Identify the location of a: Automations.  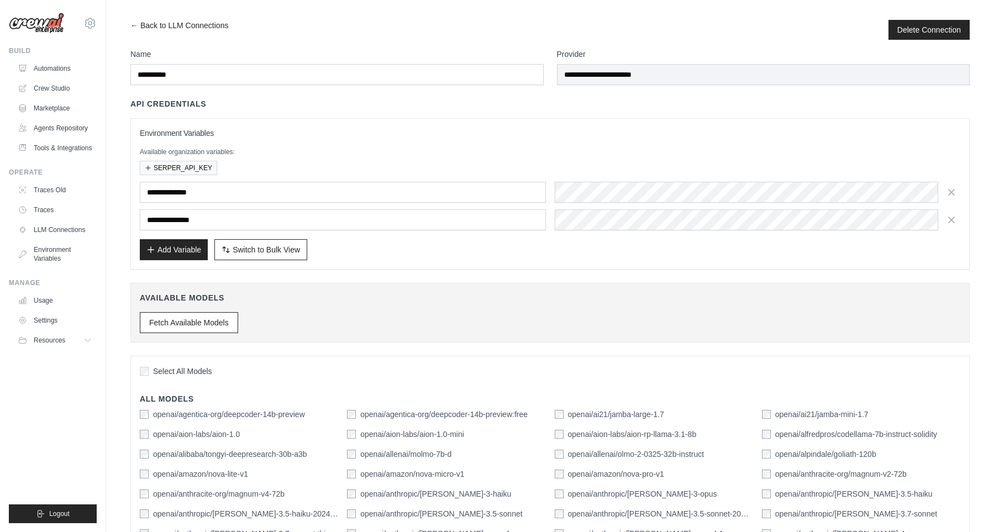
(55, 69).